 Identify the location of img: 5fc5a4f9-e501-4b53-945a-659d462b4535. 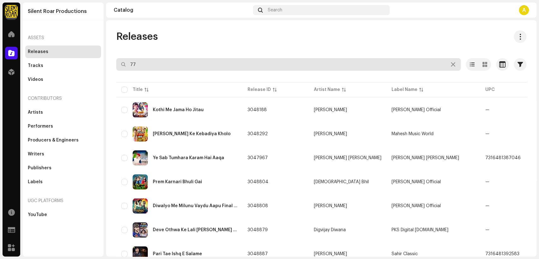
(140, 230).